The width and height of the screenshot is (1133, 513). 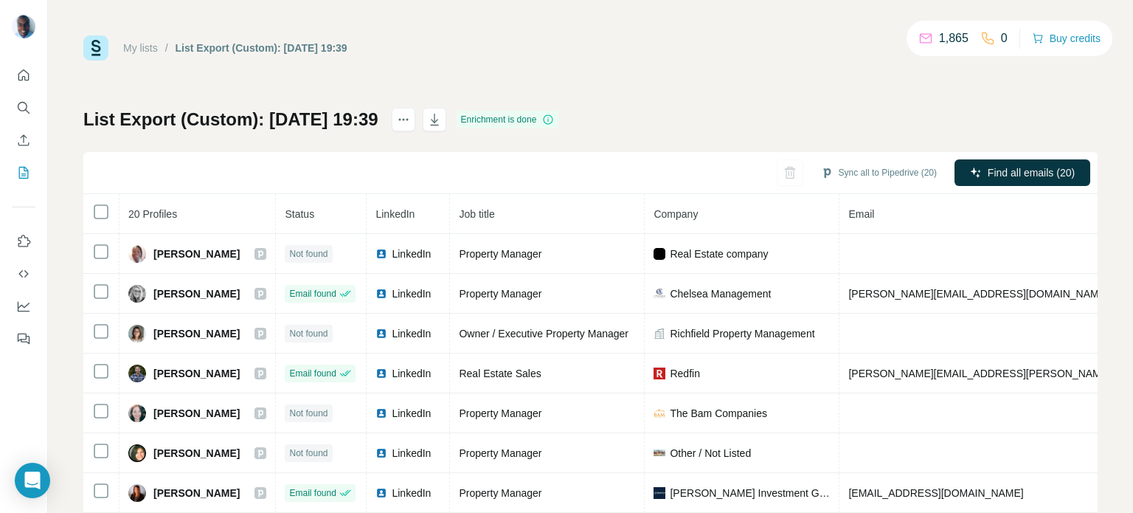 I want to click on span: 20 Profiles, so click(x=153, y=214).